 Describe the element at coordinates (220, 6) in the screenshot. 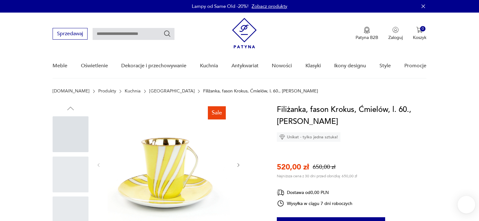

I see `p: Lampy od Same Old -20%!` at that location.